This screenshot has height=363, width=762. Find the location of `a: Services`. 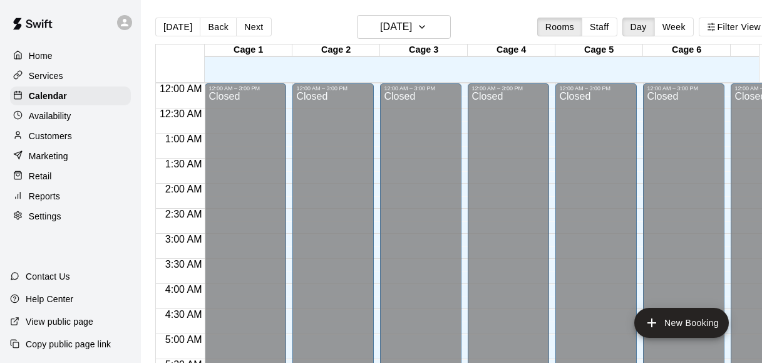

a: Services is located at coordinates (70, 76).